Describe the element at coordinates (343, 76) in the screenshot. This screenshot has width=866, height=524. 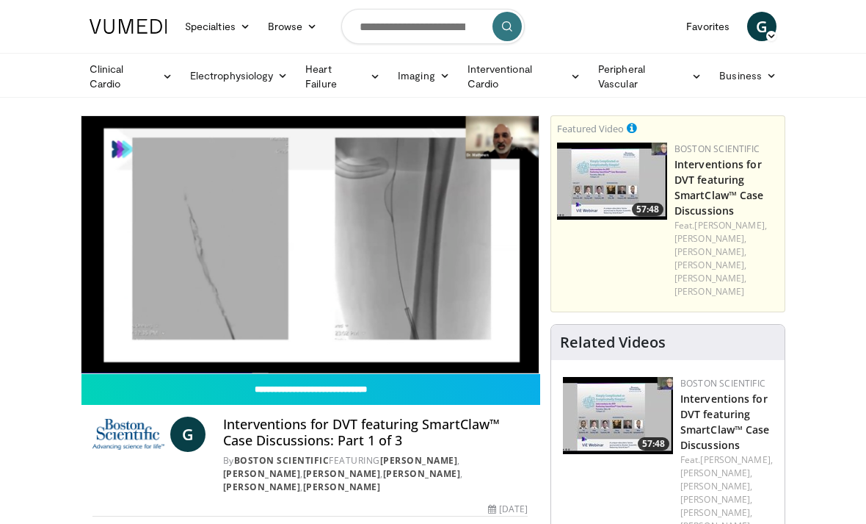
I see `a: Heart Failure` at that location.